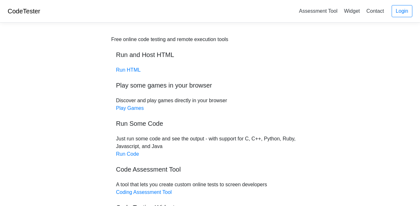 Image resolution: width=420 pixels, height=206 pixels. I want to click on a: Contact, so click(375, 11).